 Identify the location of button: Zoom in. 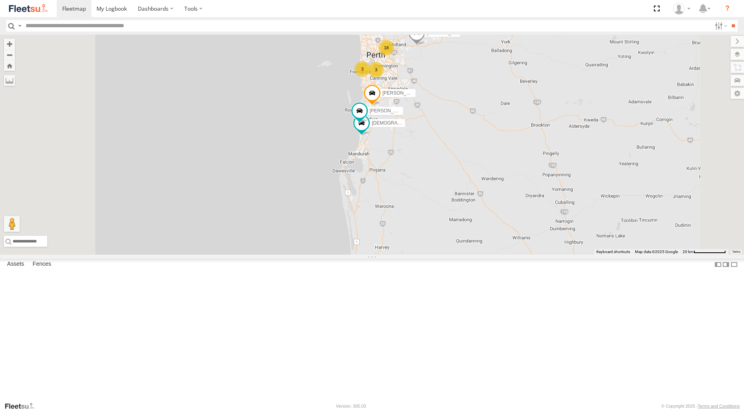
(9, 44).